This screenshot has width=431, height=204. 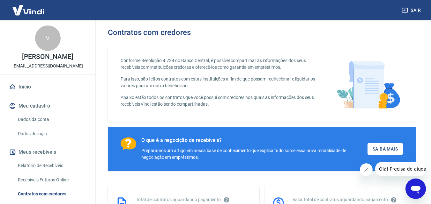 What do you see at coordinates (219, 64) in the screenshot?
I see `p: Conforme Resolução 4.734 do Banco Central, é possível compartilhar as informações dos seus recebí...` at bounding box center [219, 64].